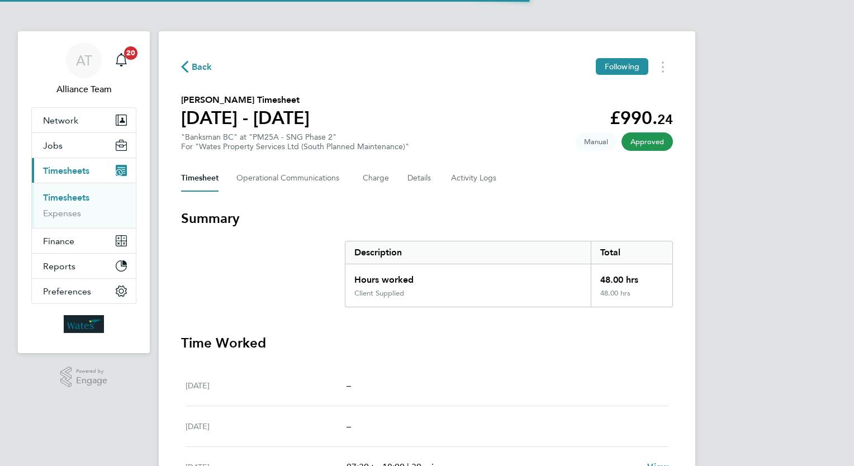 The height and width of the screenshot is (466, 854). I want to click on span: Alliance Team, so click(84, 89).